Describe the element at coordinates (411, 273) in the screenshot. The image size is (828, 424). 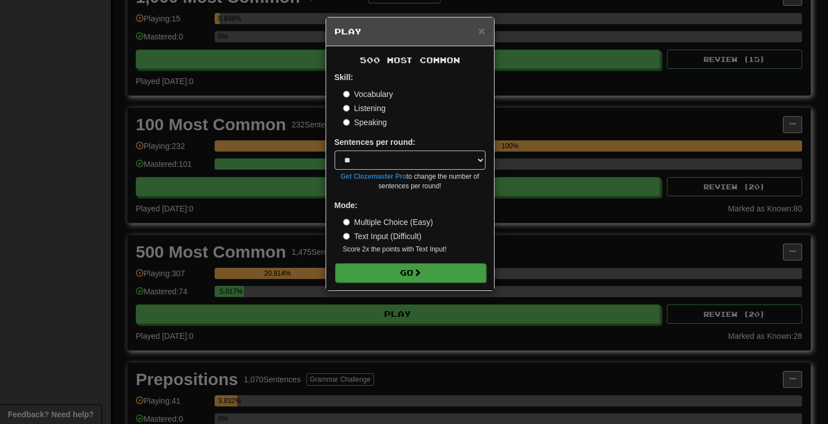
I see `button: Go` at that location.